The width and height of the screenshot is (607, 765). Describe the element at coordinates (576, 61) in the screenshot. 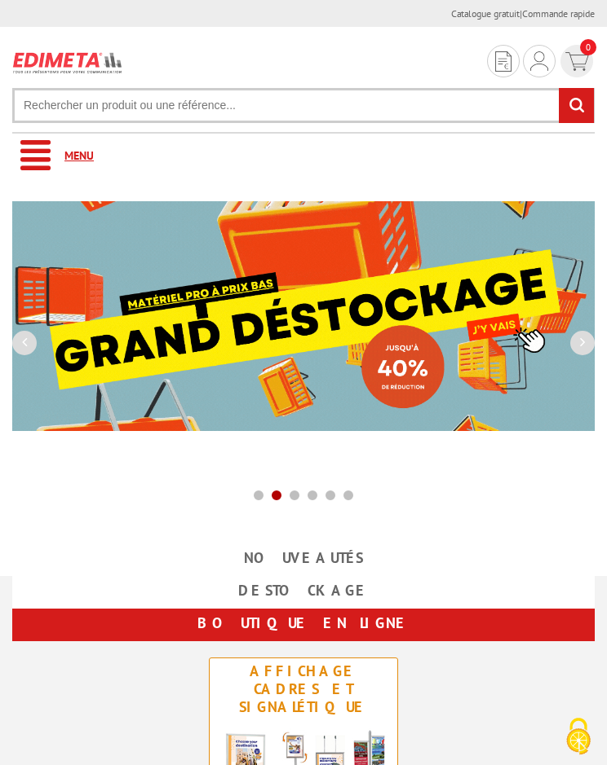

I see `a: devis rapide 0` at that location.